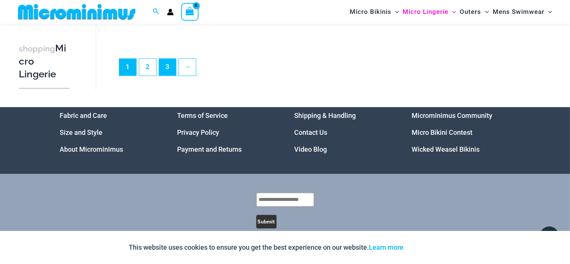 The width and height of the screenshot is (570, 264). I want to click on button: Submit, so click(266, 221).